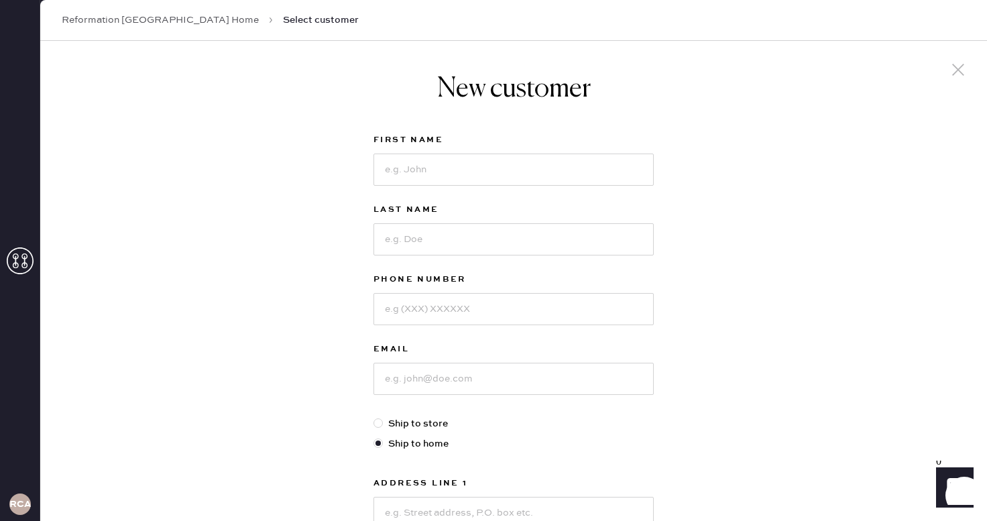  Describe the element at coordinates (514, 349) in the screenshot. I see `label: Email` at that location.